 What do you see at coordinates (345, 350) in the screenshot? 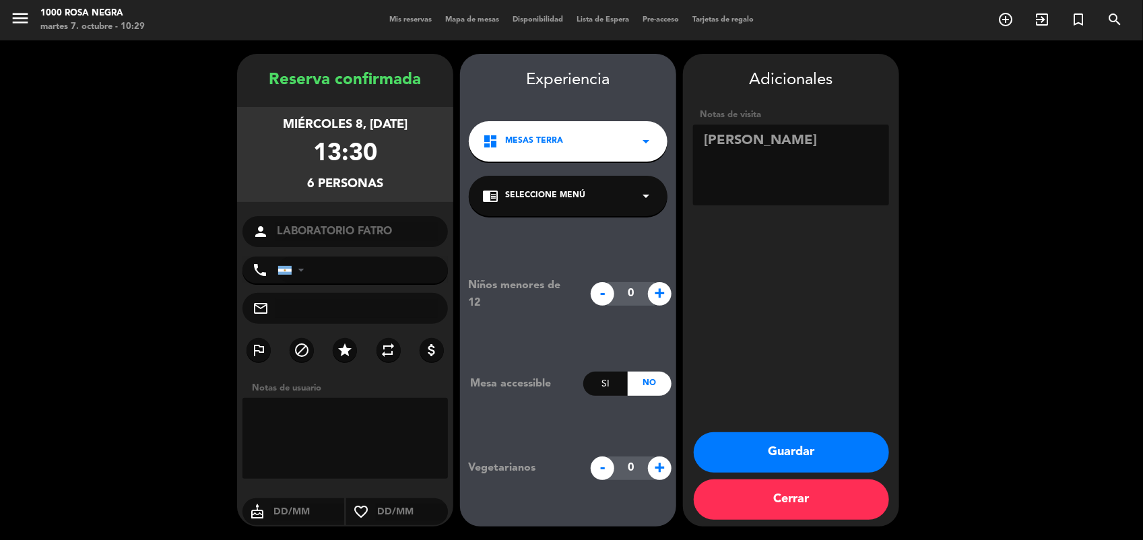
I see `i: star` at bounding box center [345, 350].